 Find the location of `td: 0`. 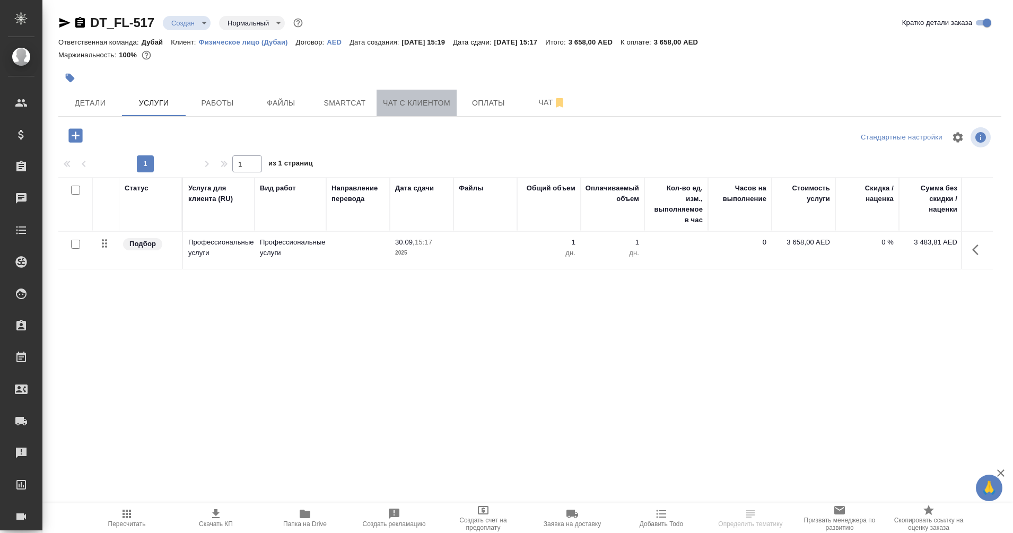

td: 0 is located at coordinates (740, 250).